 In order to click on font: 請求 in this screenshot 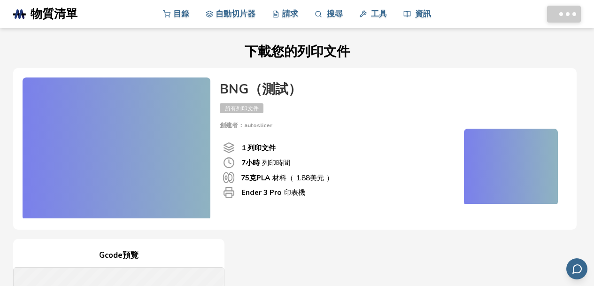, I will do `click(290, 14)`.